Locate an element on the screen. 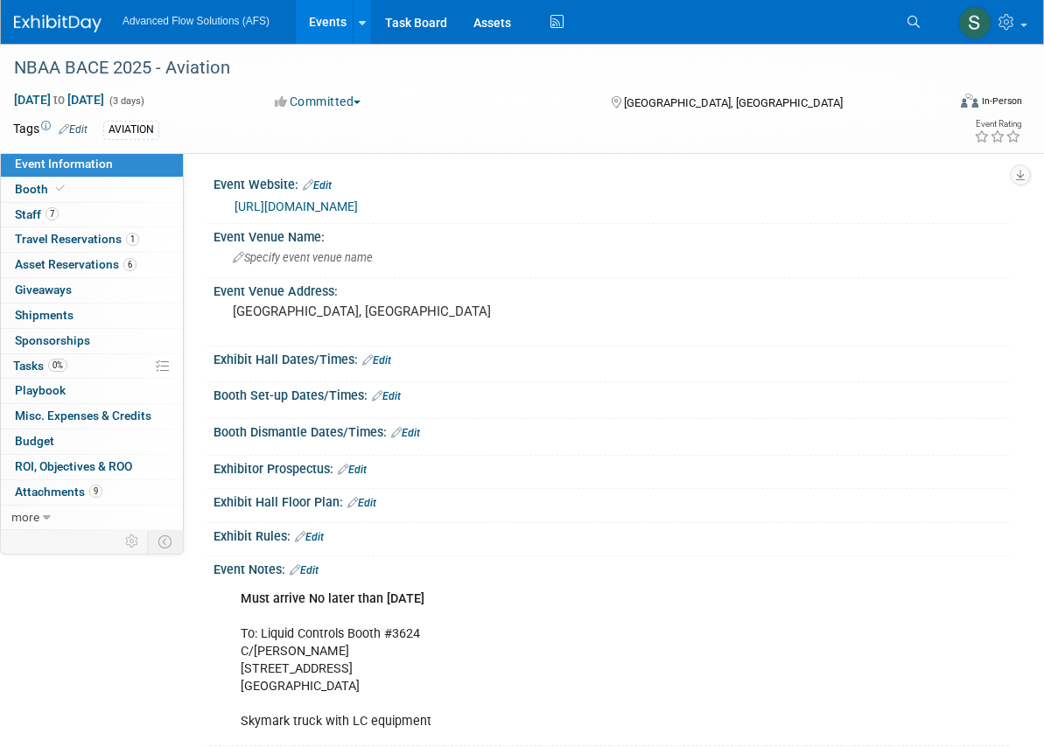 This screenshot has width=1044, height=747. span: Misc. Expenses & Credits is located at coordinates (83, 415).